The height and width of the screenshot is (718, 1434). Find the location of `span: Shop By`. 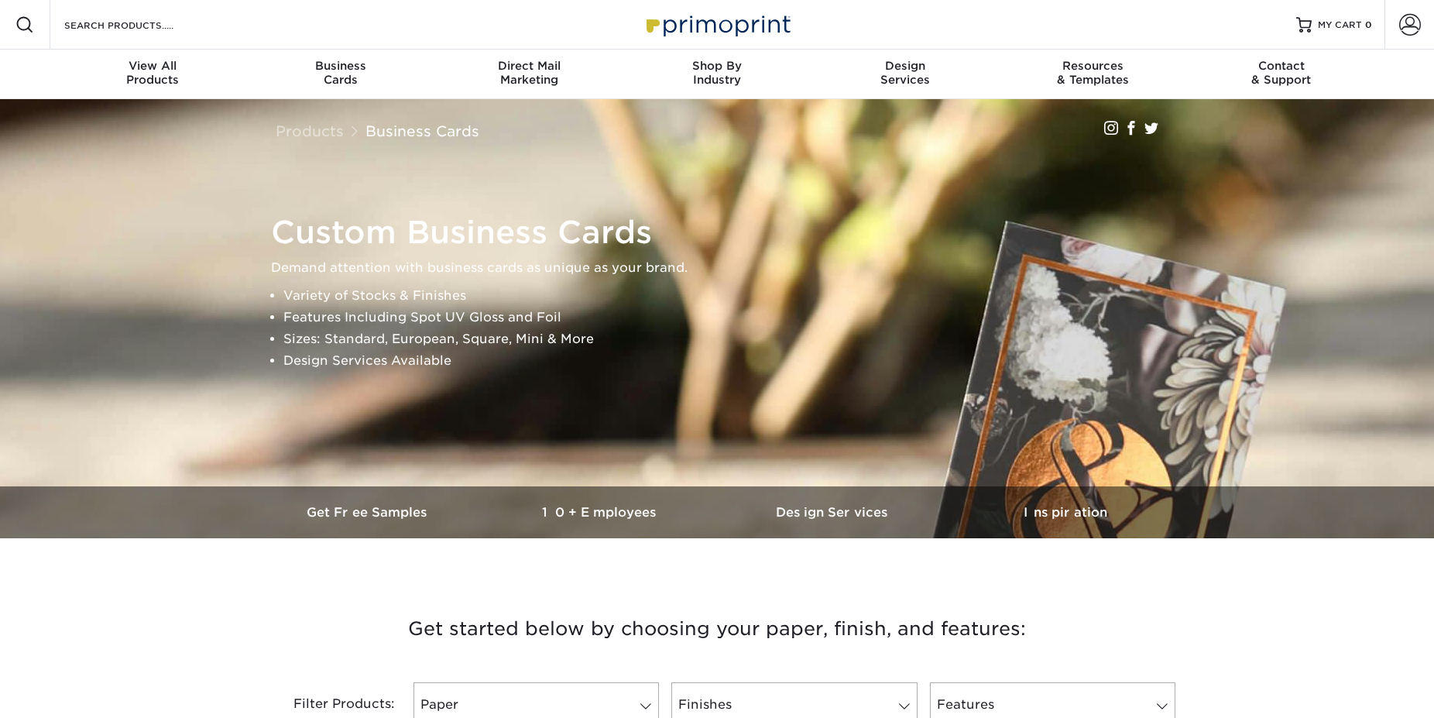

span: Shop By is located at coordinates (717, 66).